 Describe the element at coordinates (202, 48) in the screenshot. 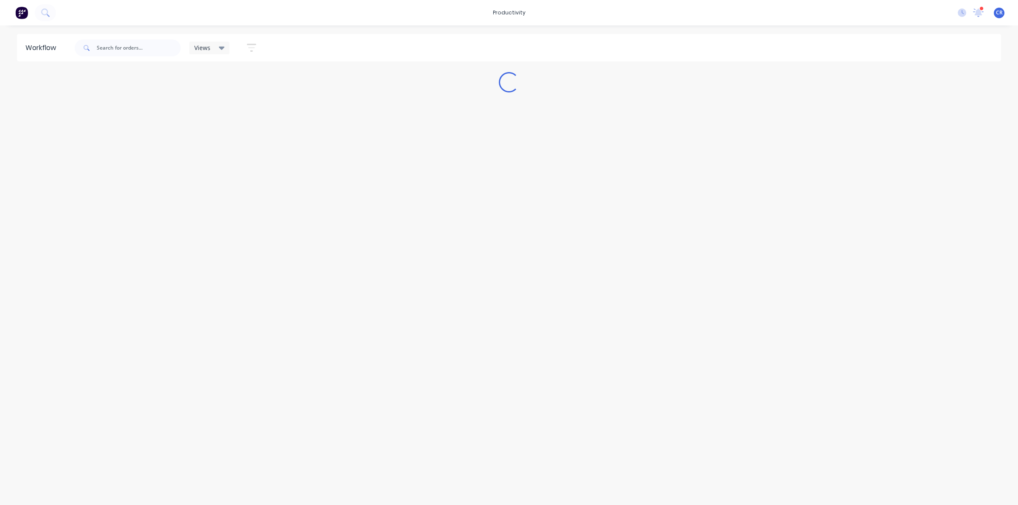

I see `span: Views` at that location.